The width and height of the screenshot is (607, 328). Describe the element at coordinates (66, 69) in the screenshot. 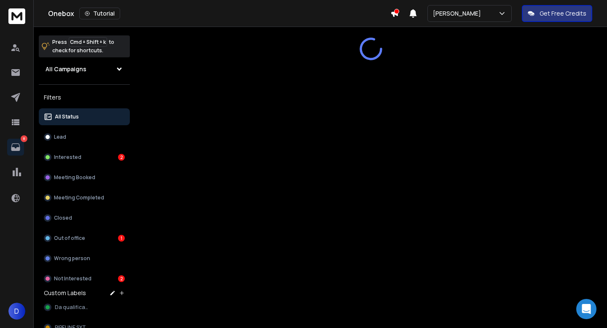

I see `h1: All Campaigns` at that location.